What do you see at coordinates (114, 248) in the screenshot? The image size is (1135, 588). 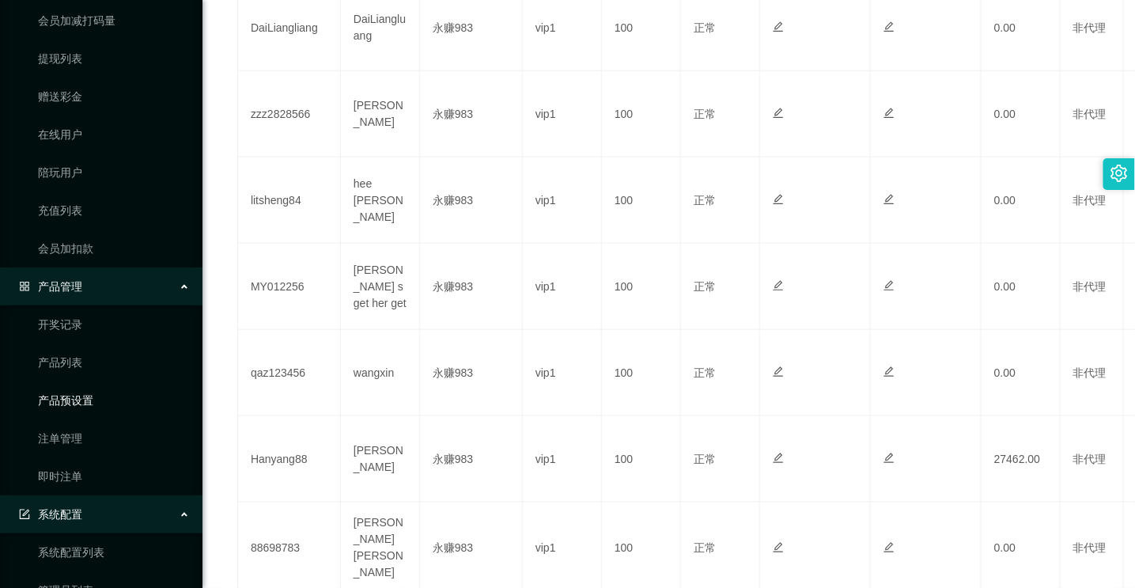 I see `a: 会员加扣款` at bounding box center [114, 248].